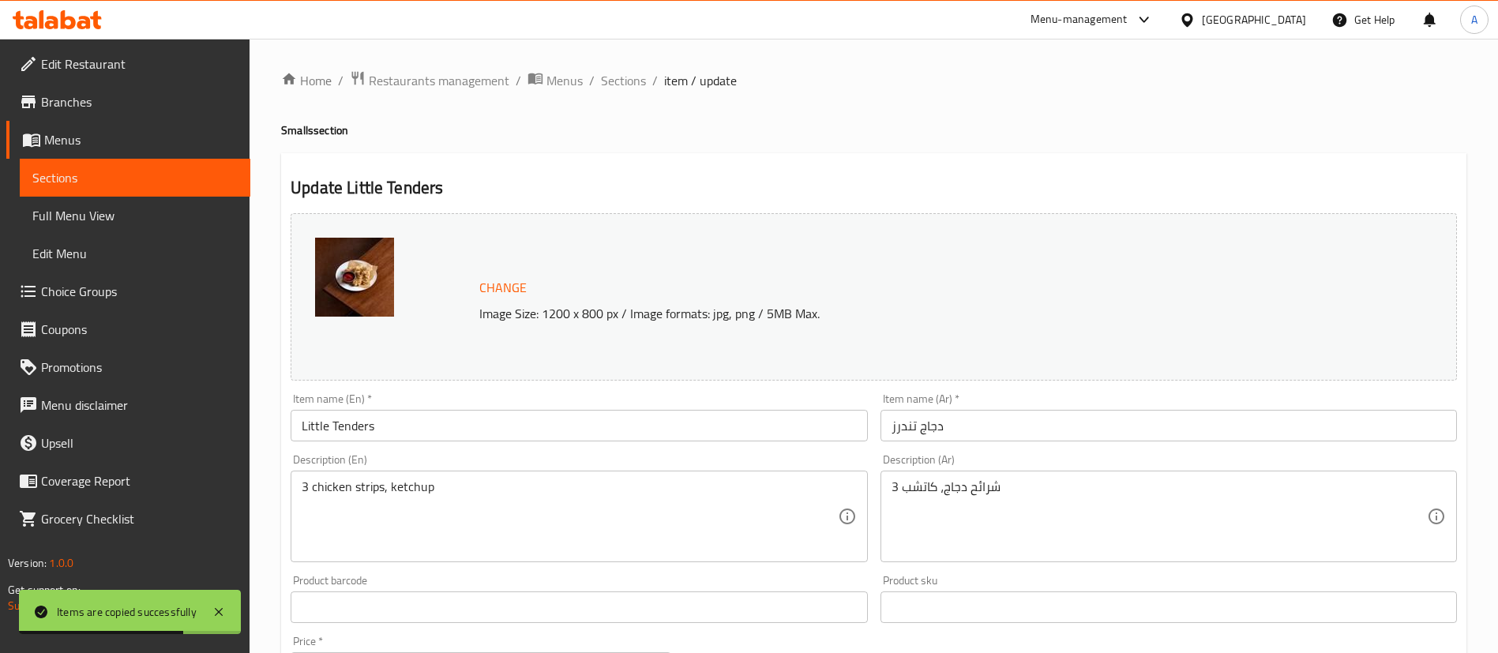 The width and height of the screenshot is (1498, 653). Describe the element at coordinates (1475, 20) in the screenshot. I see `span: A` at that location.